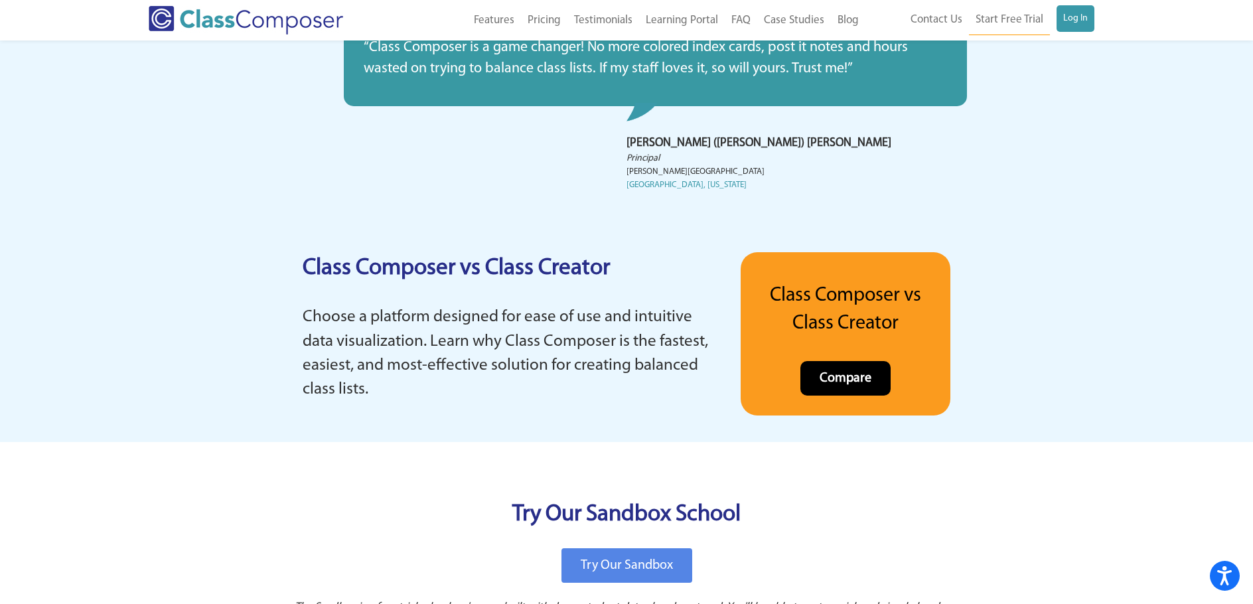 The height and width of the screenshot is (604, 1253). I want to click on span: Try Our Sandbox, so click(627, 566).